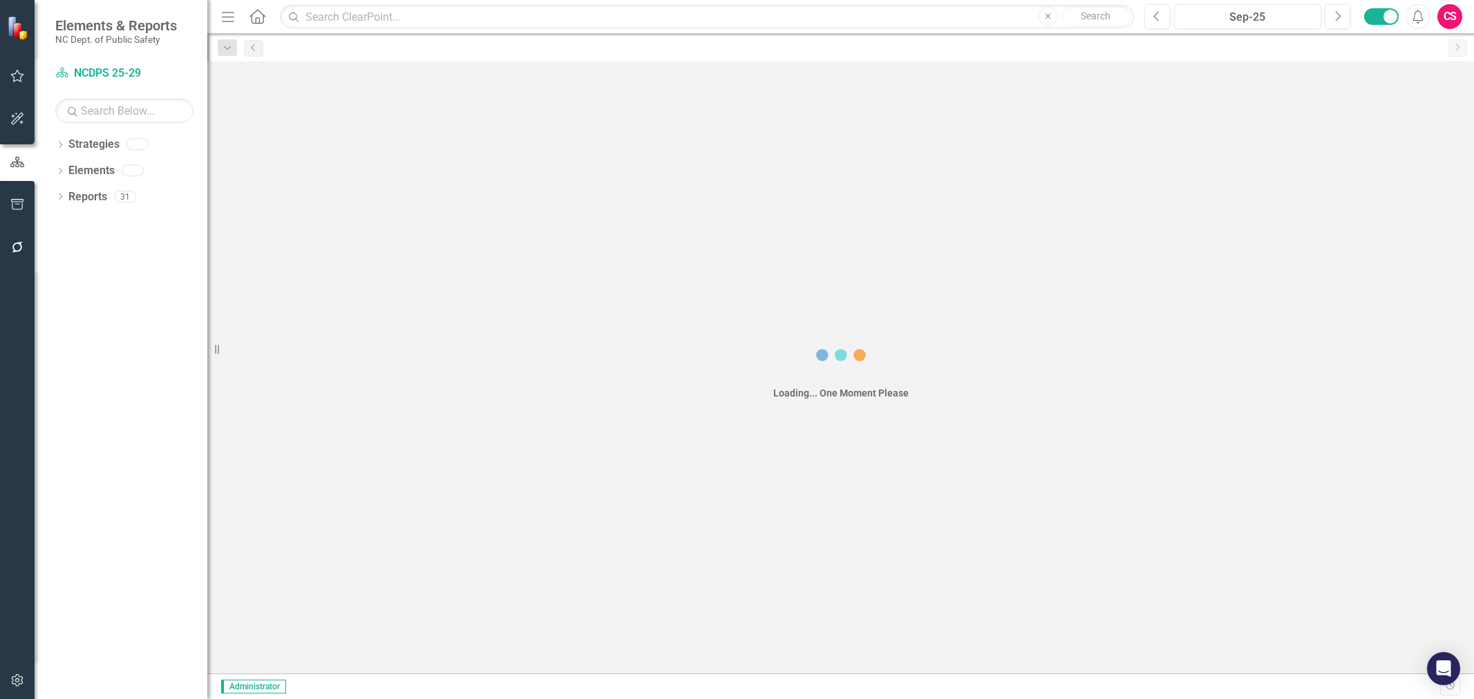 The height and width of the screenshot is (699, 1474). What do you see at coordinates (91, 171) in the screenshot?
I see `a: Elements` at bounding box center [91, 171].